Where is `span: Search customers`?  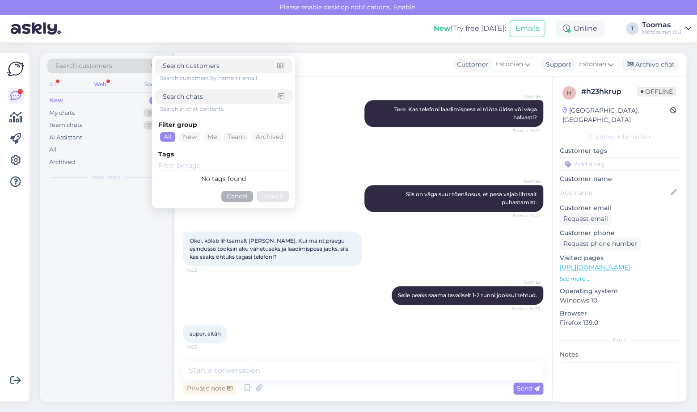 span: Search customers is located at coordinates (84, 66).